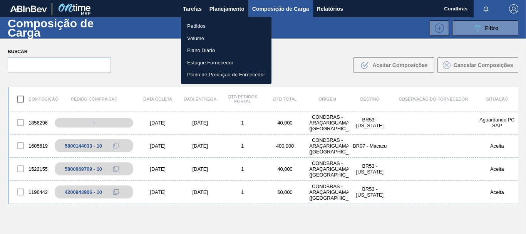 This screenshot has width=526, height=234. I want to click on a: Volume, so click(226, 38).